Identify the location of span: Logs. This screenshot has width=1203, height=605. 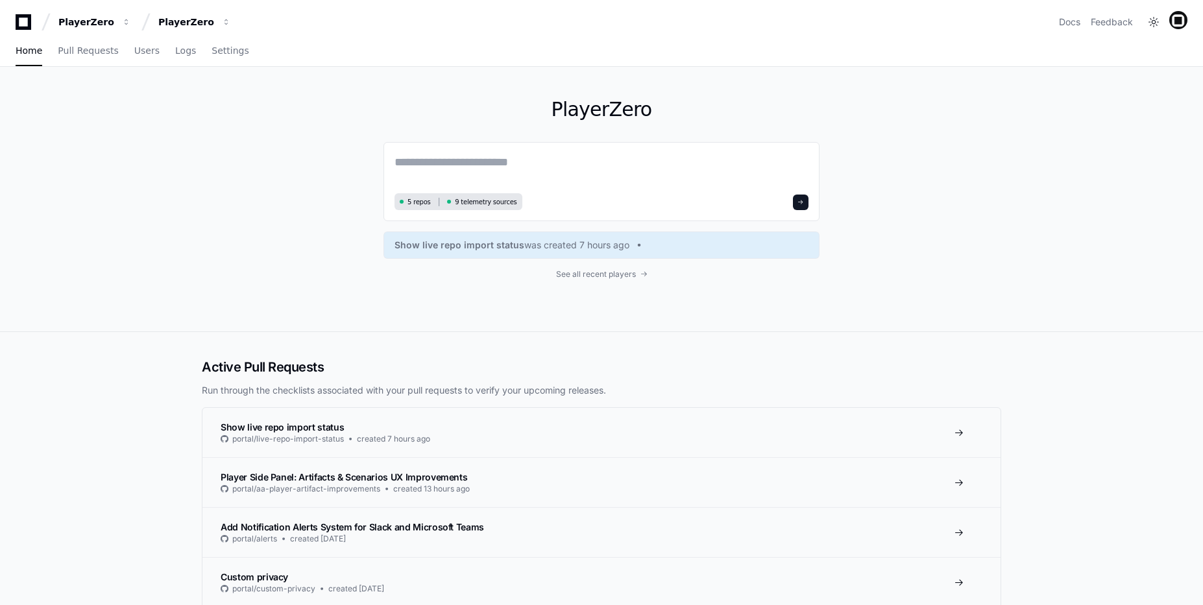
(186, 51).